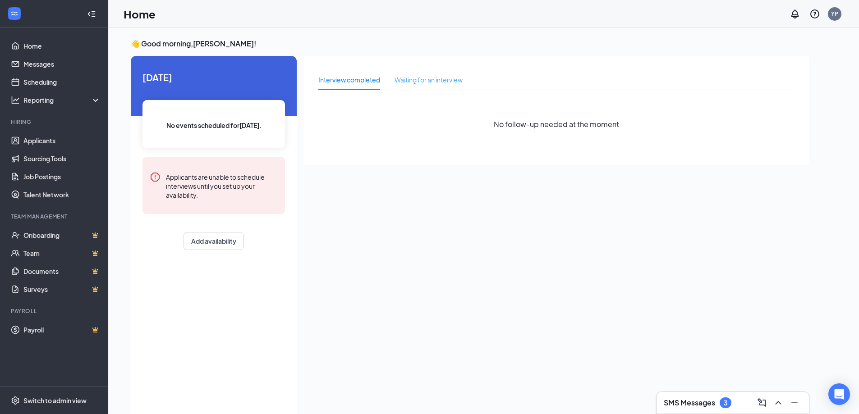  I want to click on a: DocumentsCrown, so click(62, 271).